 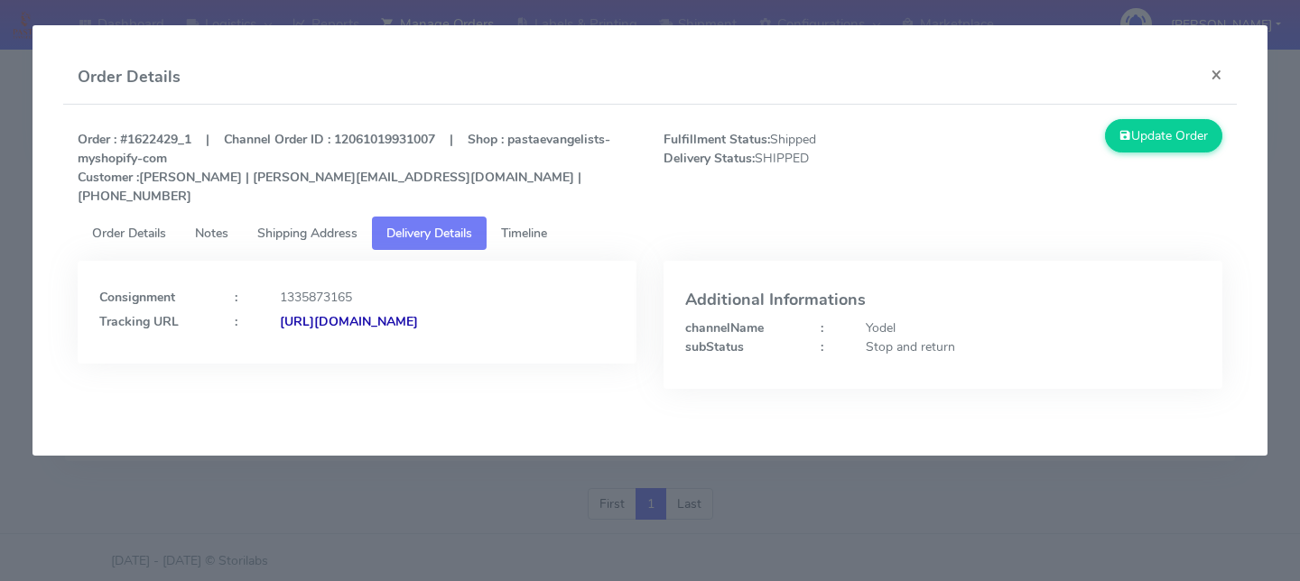 I want to click on span: Shipped SHIPPED, so click(x=796, y=168).